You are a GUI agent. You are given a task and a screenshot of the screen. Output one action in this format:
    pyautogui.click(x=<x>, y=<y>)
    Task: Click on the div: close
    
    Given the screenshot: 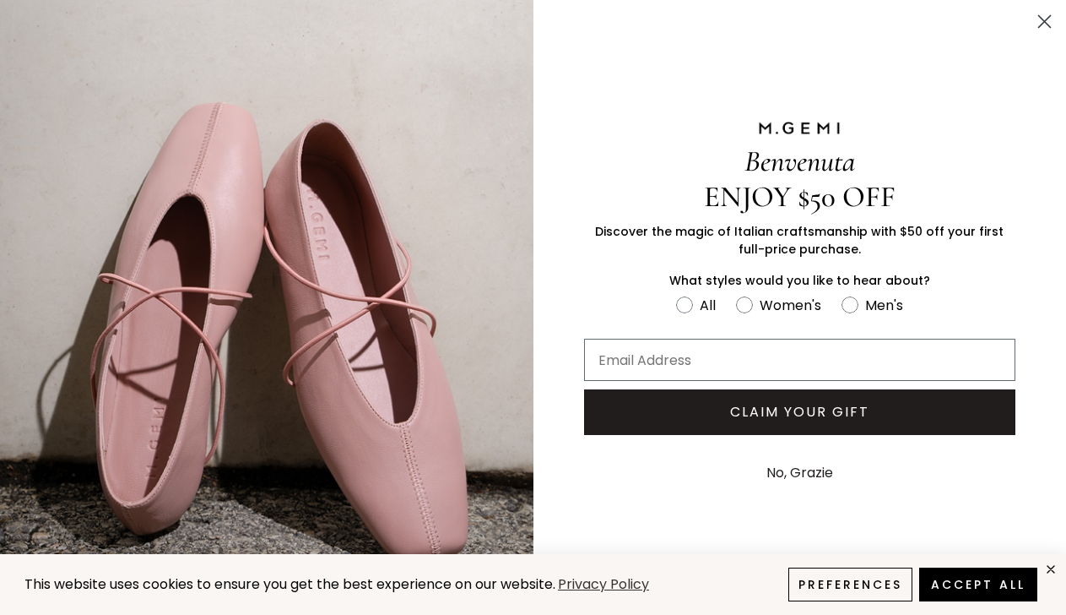 What is the action you would take?
    pyautogui.click(x=1051, y=569)
    